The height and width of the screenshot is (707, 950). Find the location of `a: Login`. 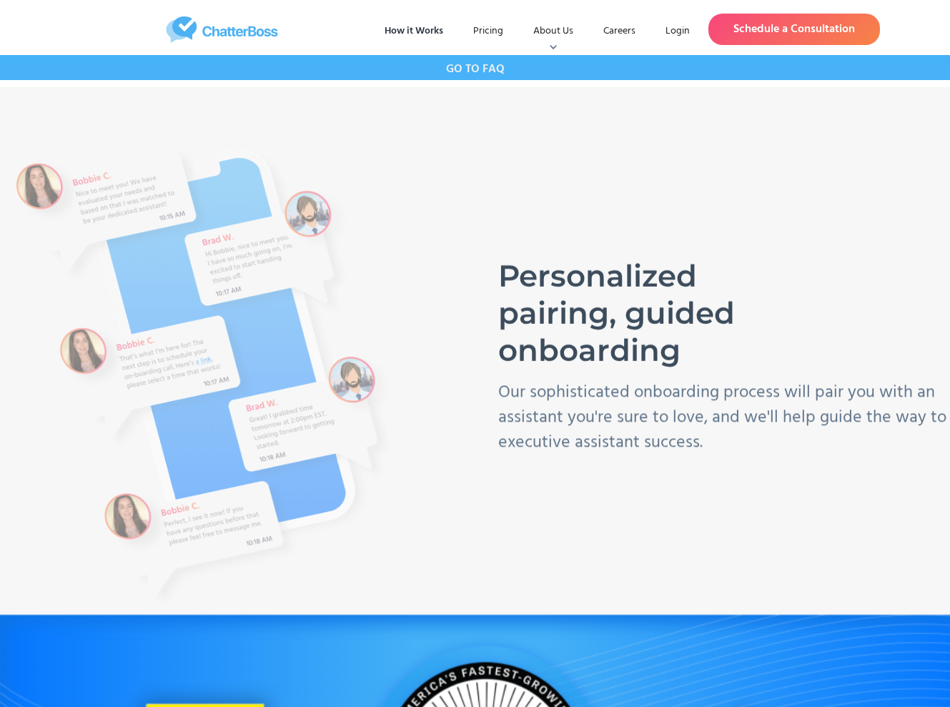

a: Login is located at coordinates (678, 31).